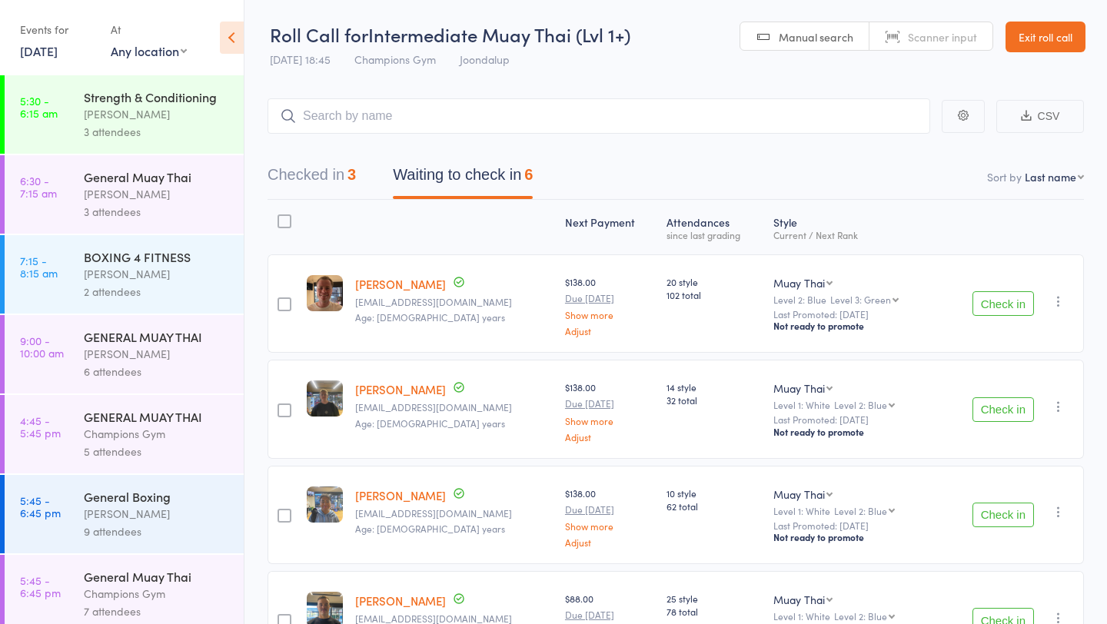 Image resolution: width=1107 pixels, height=624 pixels. Describe the element at coordinates (714, 611) in the screenshot. I see `span: 78 total` at that location.